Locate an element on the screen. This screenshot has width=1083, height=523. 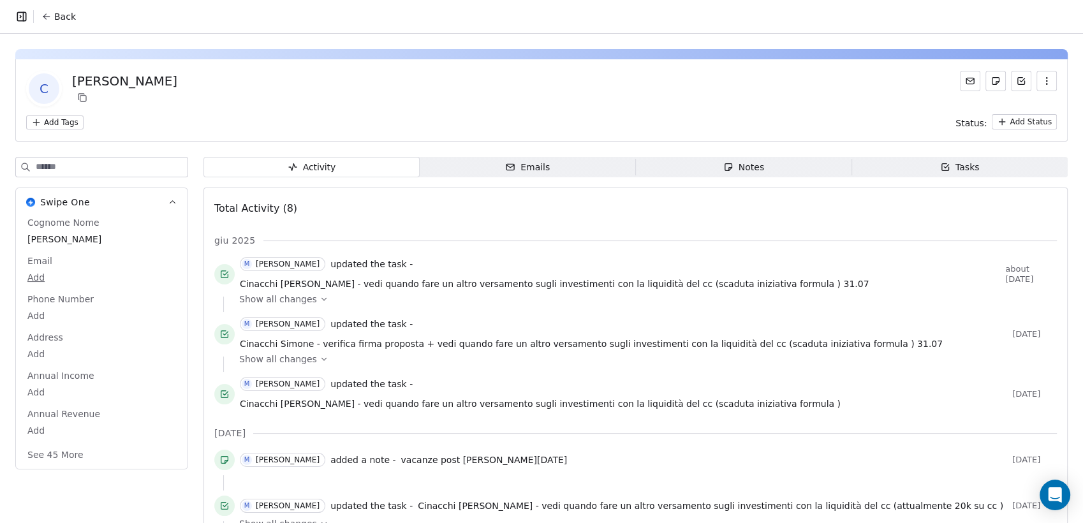
div: Swipe OneSwipe One is located at coordinates (101, 342).